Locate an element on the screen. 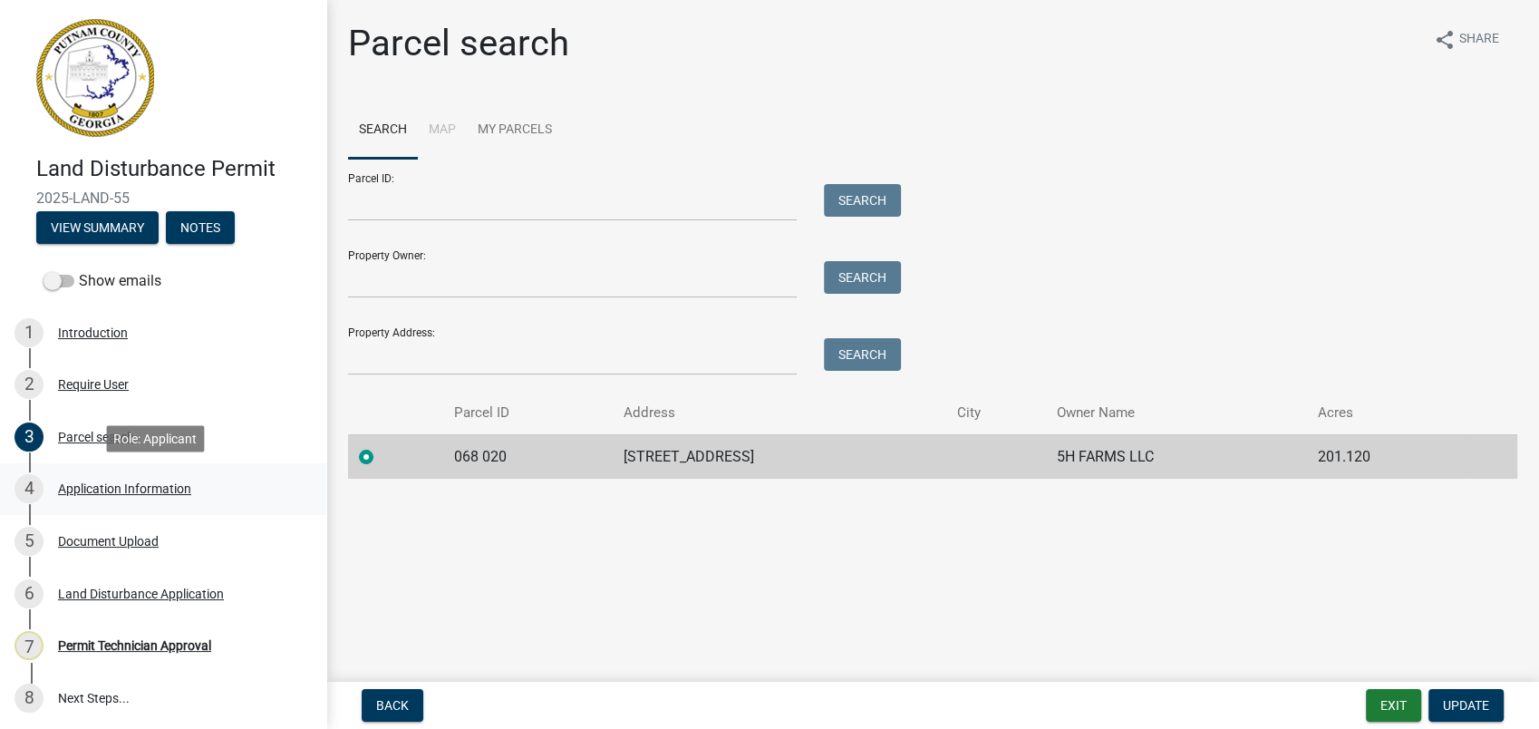 The width and height of the screenshot is (1539, 729). div: Permit Technician Approval is located at coordinates (134, 645).